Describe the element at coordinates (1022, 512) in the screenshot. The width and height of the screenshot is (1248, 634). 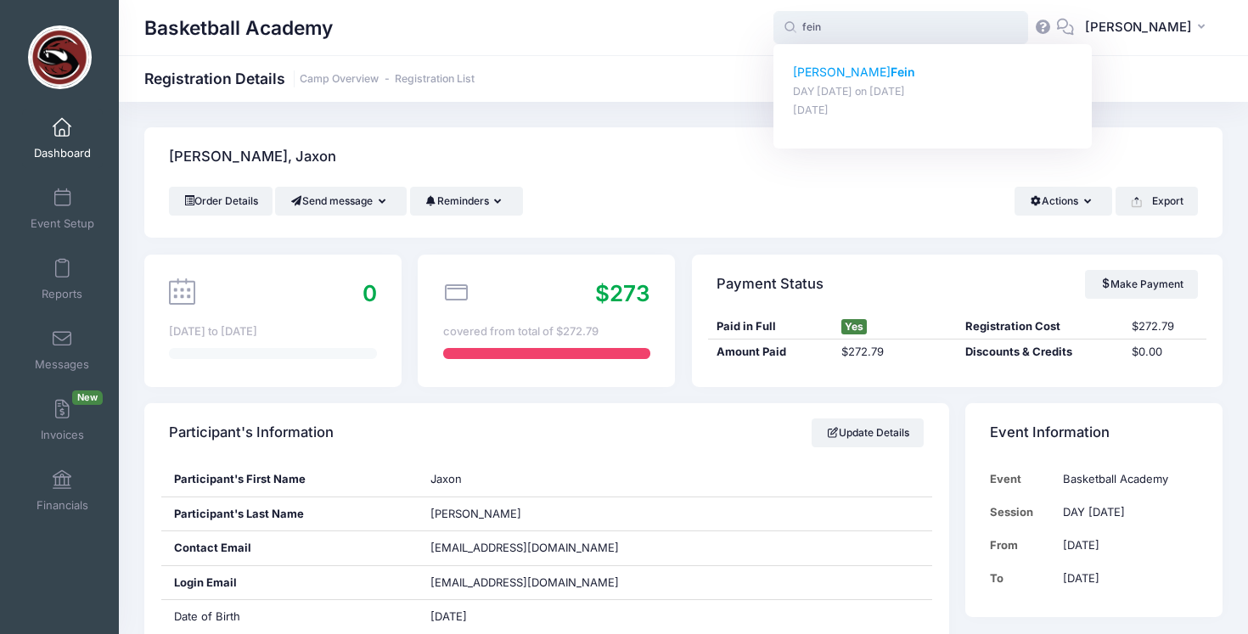
I see `td: Session` at that location.